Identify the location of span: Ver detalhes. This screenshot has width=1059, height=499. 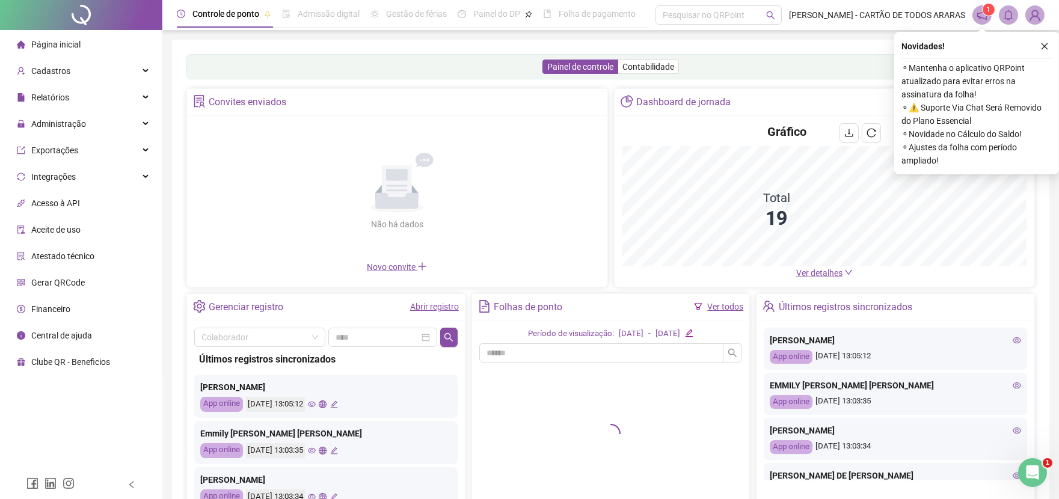
(819, 273).